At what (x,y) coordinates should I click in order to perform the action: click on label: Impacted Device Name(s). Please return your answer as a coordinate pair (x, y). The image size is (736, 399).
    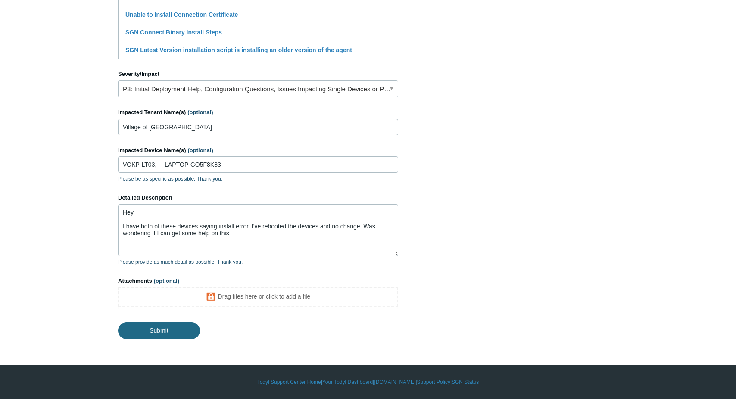
    Looking at the image, I should click on (258, 150).